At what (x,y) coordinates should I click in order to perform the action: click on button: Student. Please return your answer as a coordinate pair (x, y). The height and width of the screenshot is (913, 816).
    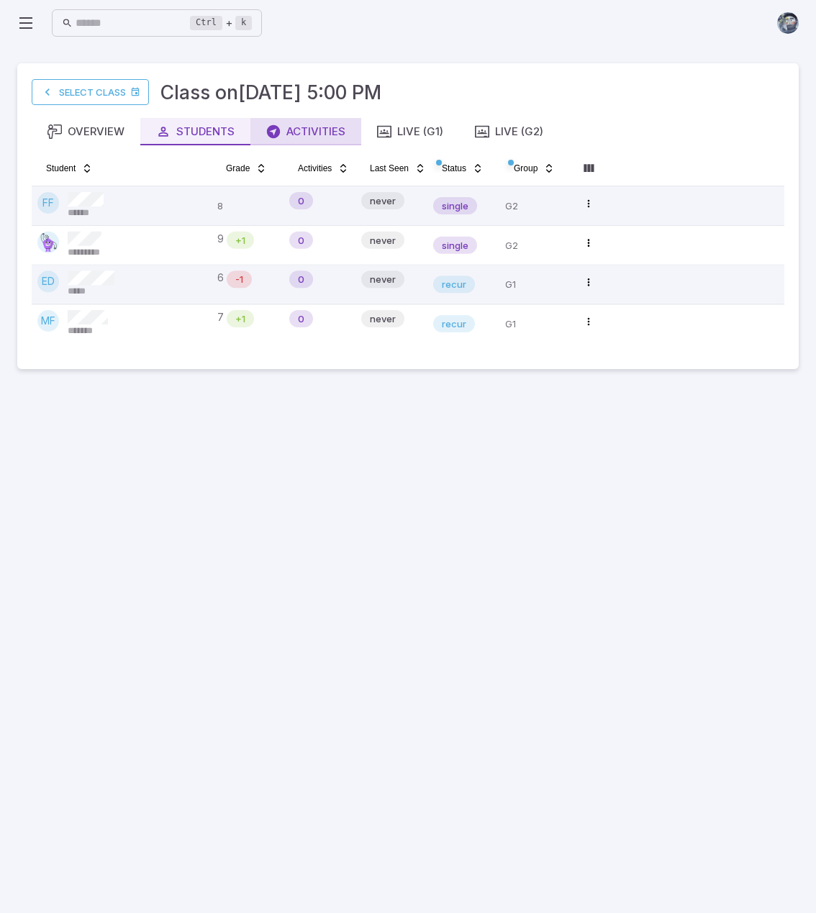
    Looking at the image, I should click on (69, 168).